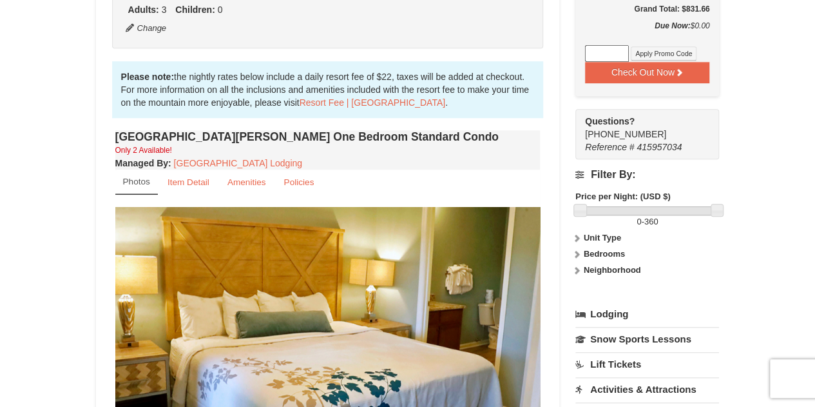 Image resolution: width=815 pixels, height=407 pixels. What do you see at coordinates (298, 182) in the screenshot?
I see `small: Policies` at bounding box center [298, 182].